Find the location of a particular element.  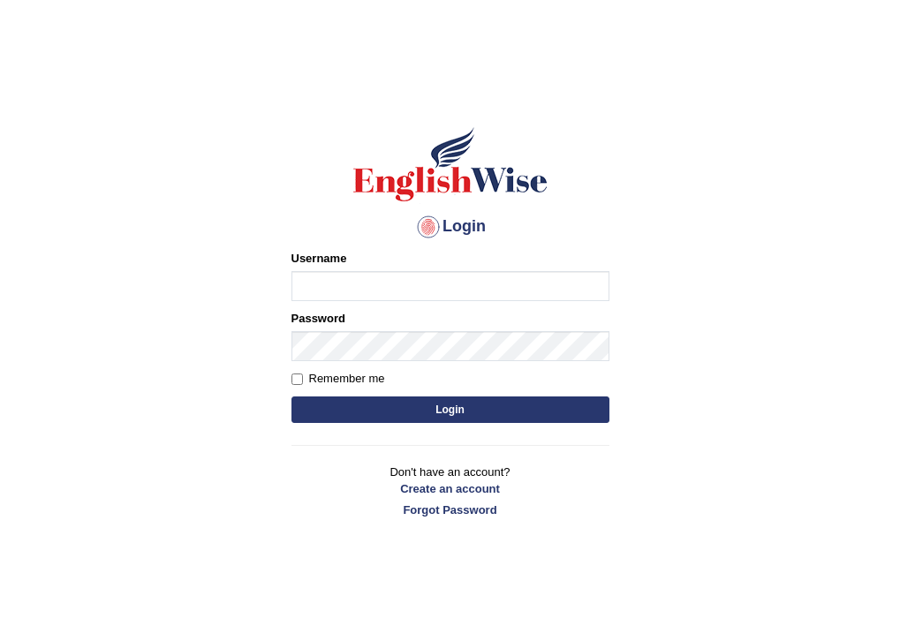

button: Login is located at coordinates (450, 410).